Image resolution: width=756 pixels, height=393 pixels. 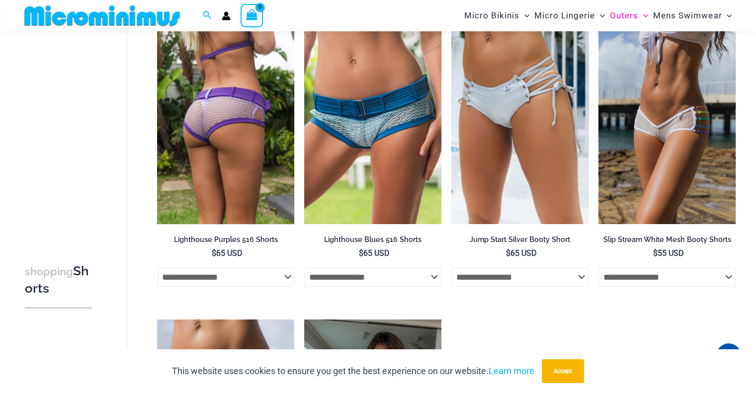 What do you see at coordinates (562, 371) in the screenshot?
I see `button: Accept` at bounding box center [562, 371].